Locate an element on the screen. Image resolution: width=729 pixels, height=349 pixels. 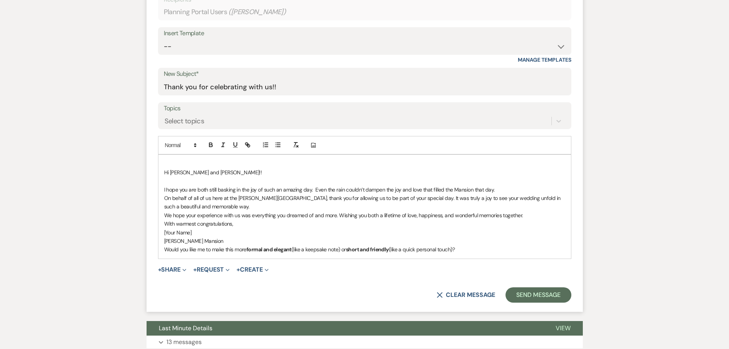
p: With warmest congratulations, is located at coordinates (365, 224).